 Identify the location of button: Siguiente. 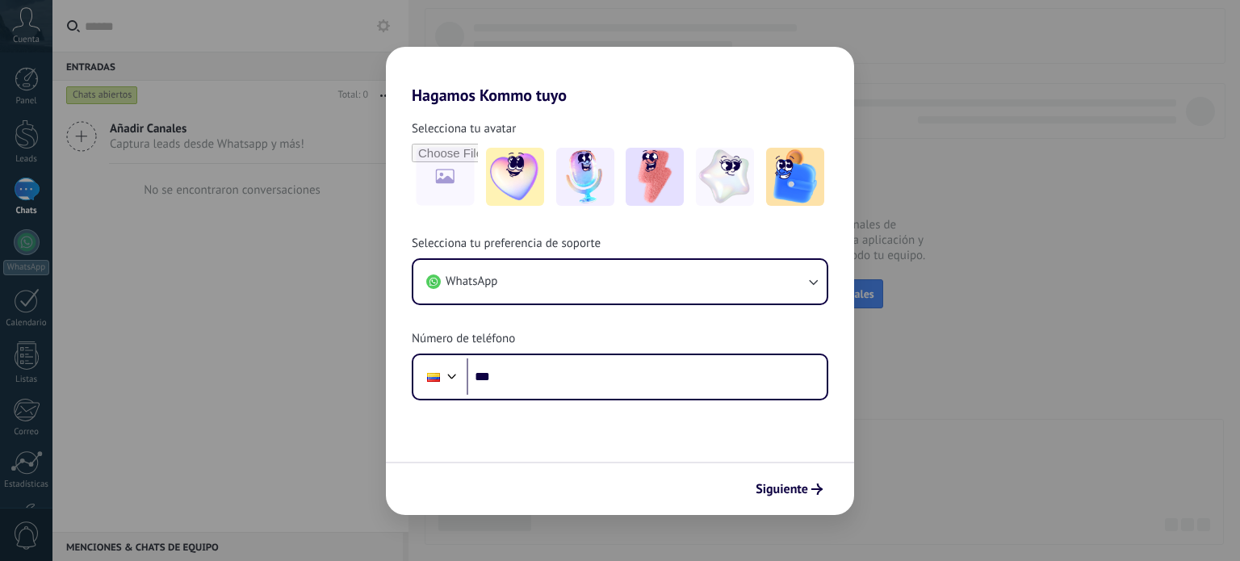
(789, 489).